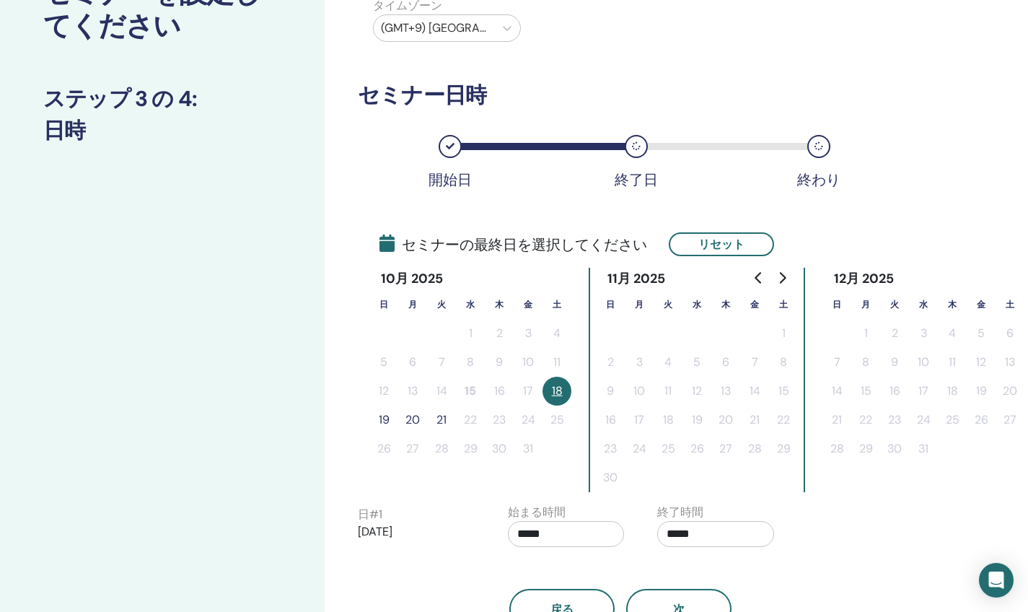 Image resolution: width=1028 pixels, height=612 pixels. Describe the element at coordinates (162, 131) in the screenshot. I see `h3: 日時` at that location.